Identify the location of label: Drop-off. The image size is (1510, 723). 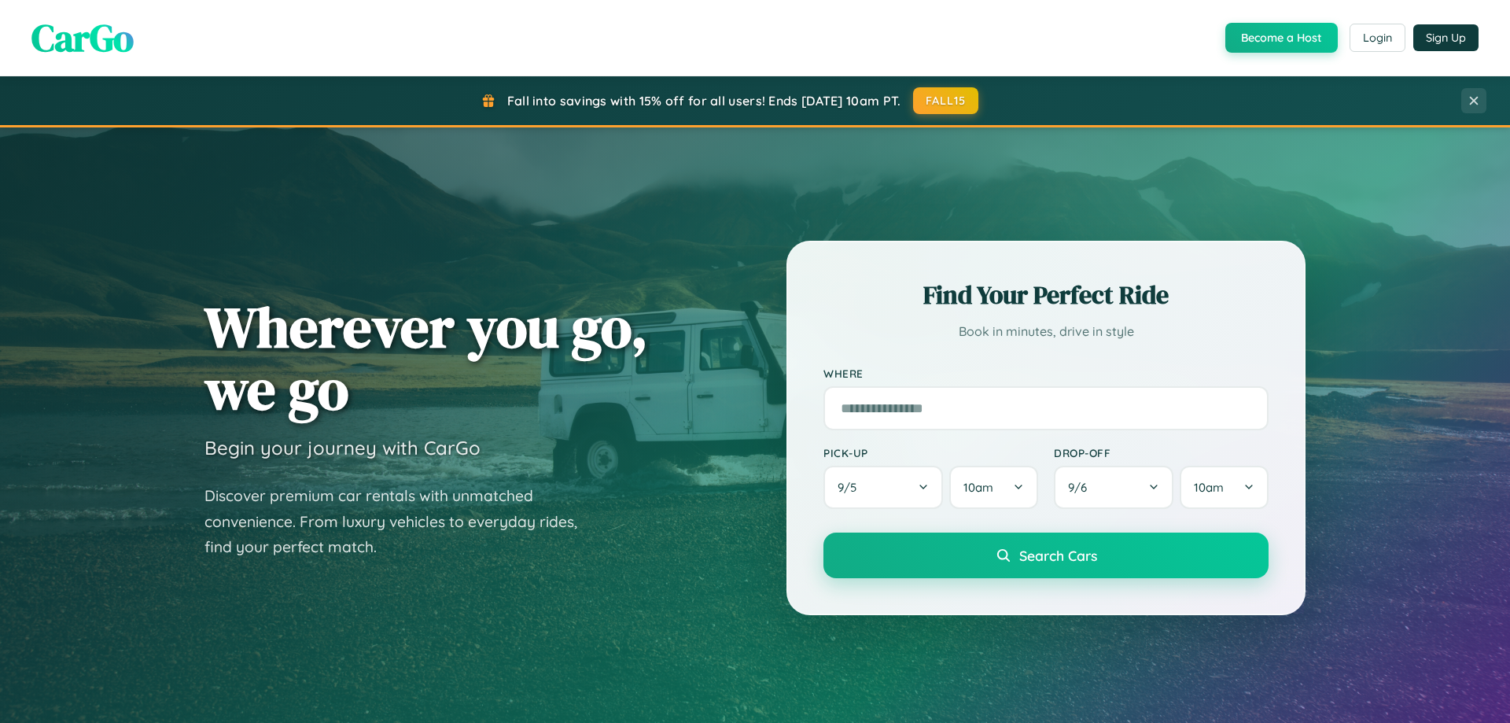
(1161, 452).